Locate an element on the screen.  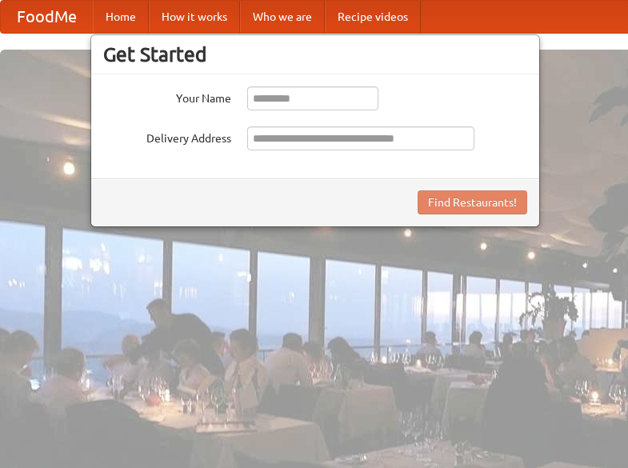
a: Home is located at coordinates (121, 17).